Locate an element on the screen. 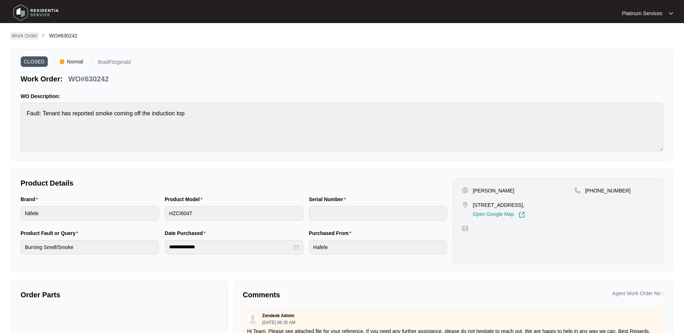 The height and width of the screenshot is (333, 684). input: Product Fault or Query is located at coordinates (90, 247).